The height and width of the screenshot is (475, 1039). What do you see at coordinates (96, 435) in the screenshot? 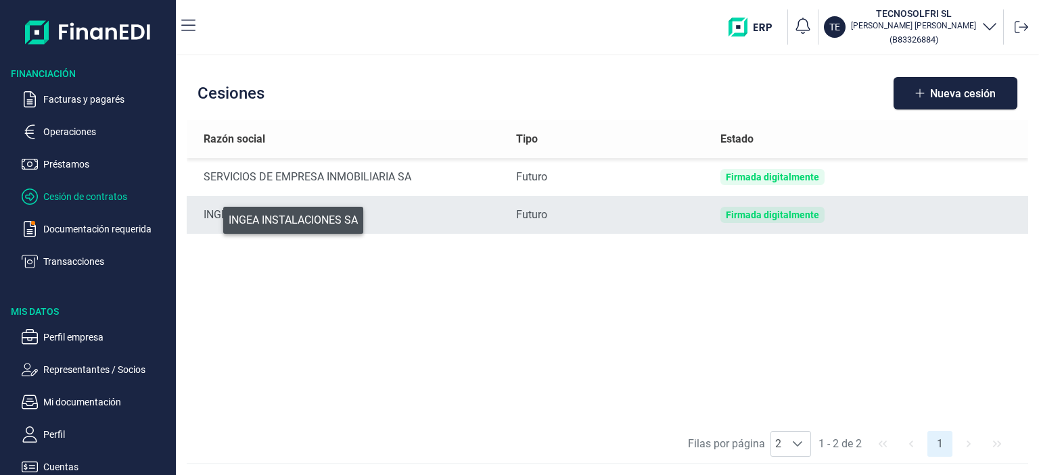
I see `button: Perfil` at bounding box center [96, 435].